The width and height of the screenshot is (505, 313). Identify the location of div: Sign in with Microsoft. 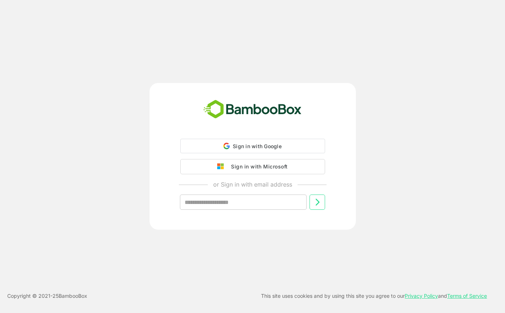
(258, 167).